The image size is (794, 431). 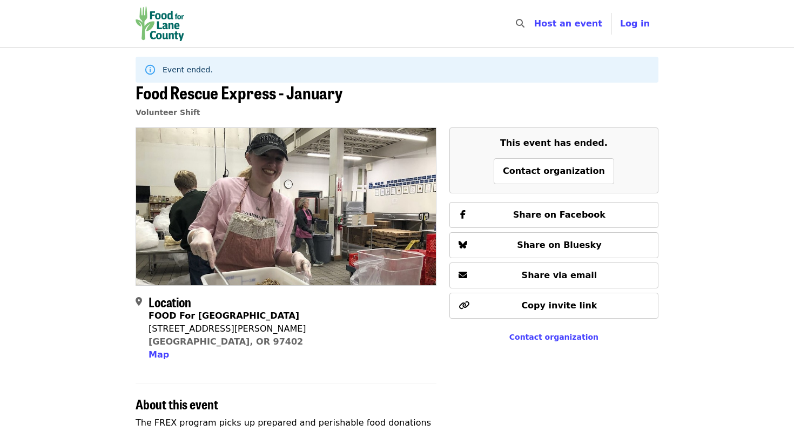 I want to click on button: Map, so click(x=159, y=355).